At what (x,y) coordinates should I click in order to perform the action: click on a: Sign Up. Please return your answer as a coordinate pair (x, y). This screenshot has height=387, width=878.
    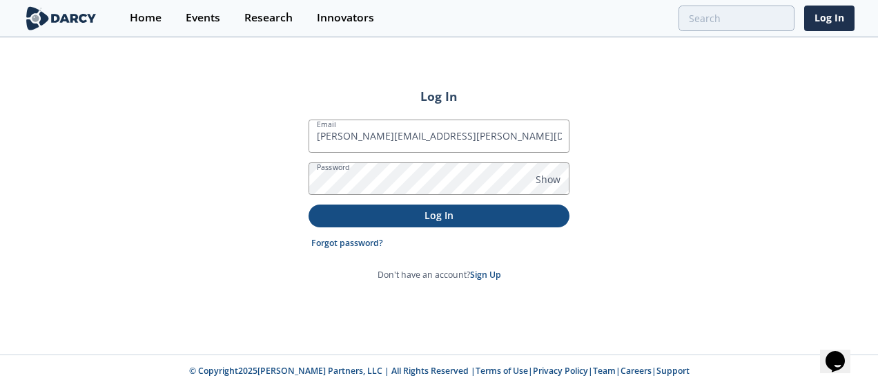
    Looking at the image, I should click on (485, 274).